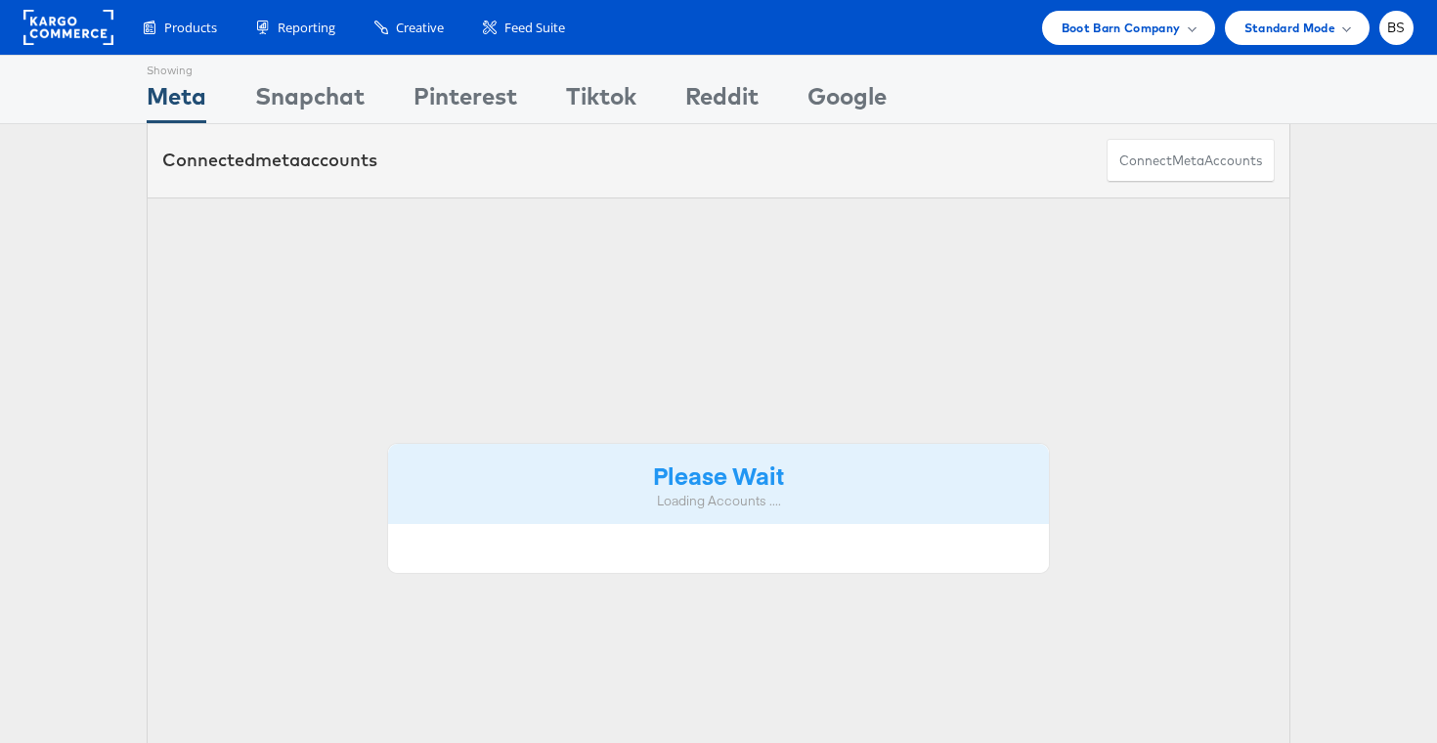  What do you see at coordinates (310, 101) in the screenshot?
I see `div: Snapchat` at bounding box center [310, 101].